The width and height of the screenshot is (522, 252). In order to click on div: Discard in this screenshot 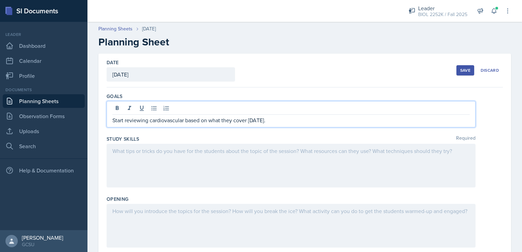, I will do `click(490, 70)`.